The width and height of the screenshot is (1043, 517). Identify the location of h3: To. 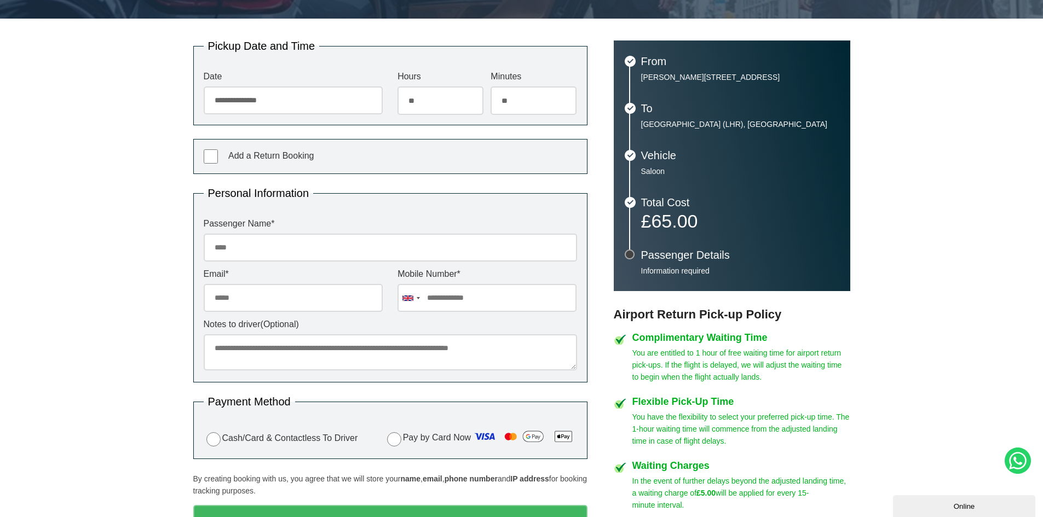
(740, 108).